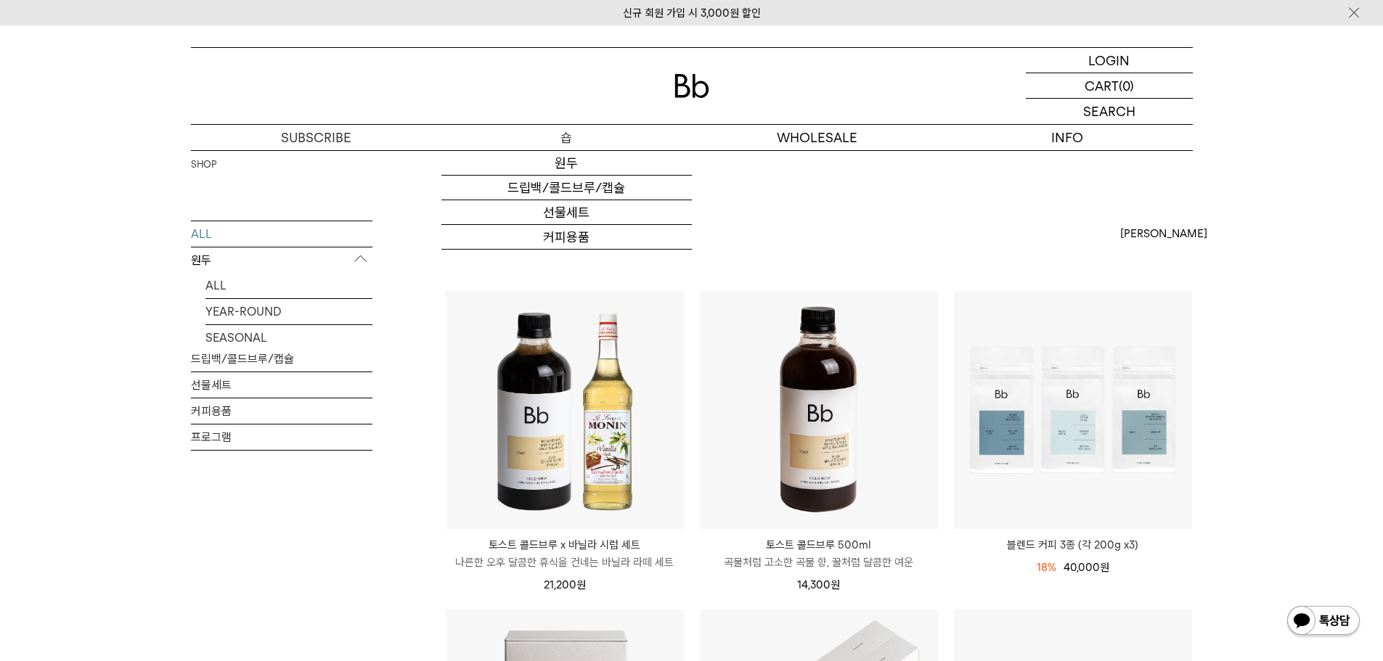 This screenshot has height=661, width=1383. What do you see at coordinates (819, 410) in the screenshot?
I see `a: 토스트 콜드브루 500ml` at bounding box center [819, 410].